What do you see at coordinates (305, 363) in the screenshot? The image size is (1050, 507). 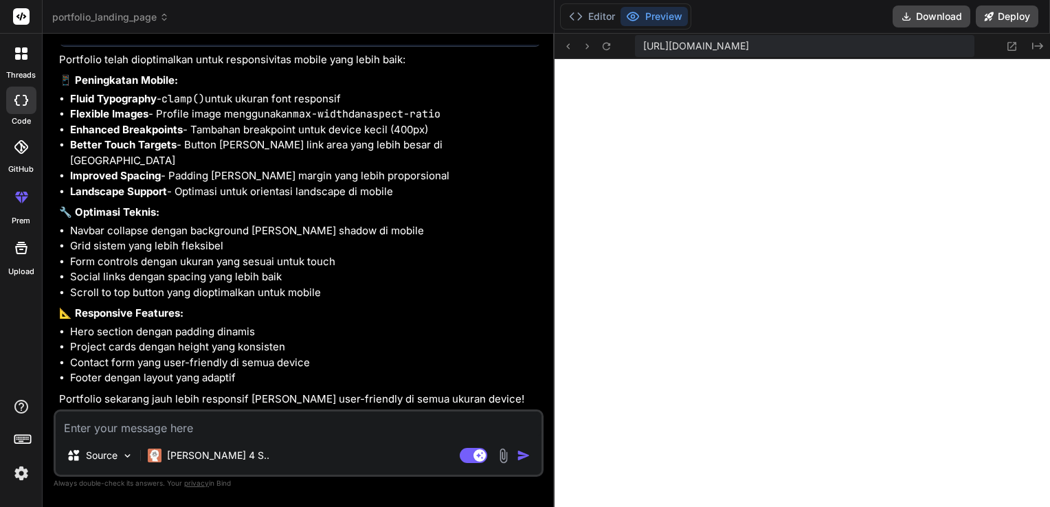 I see `li: Contact form yang user-friendly di semua device` at bounding box center [305, 363].